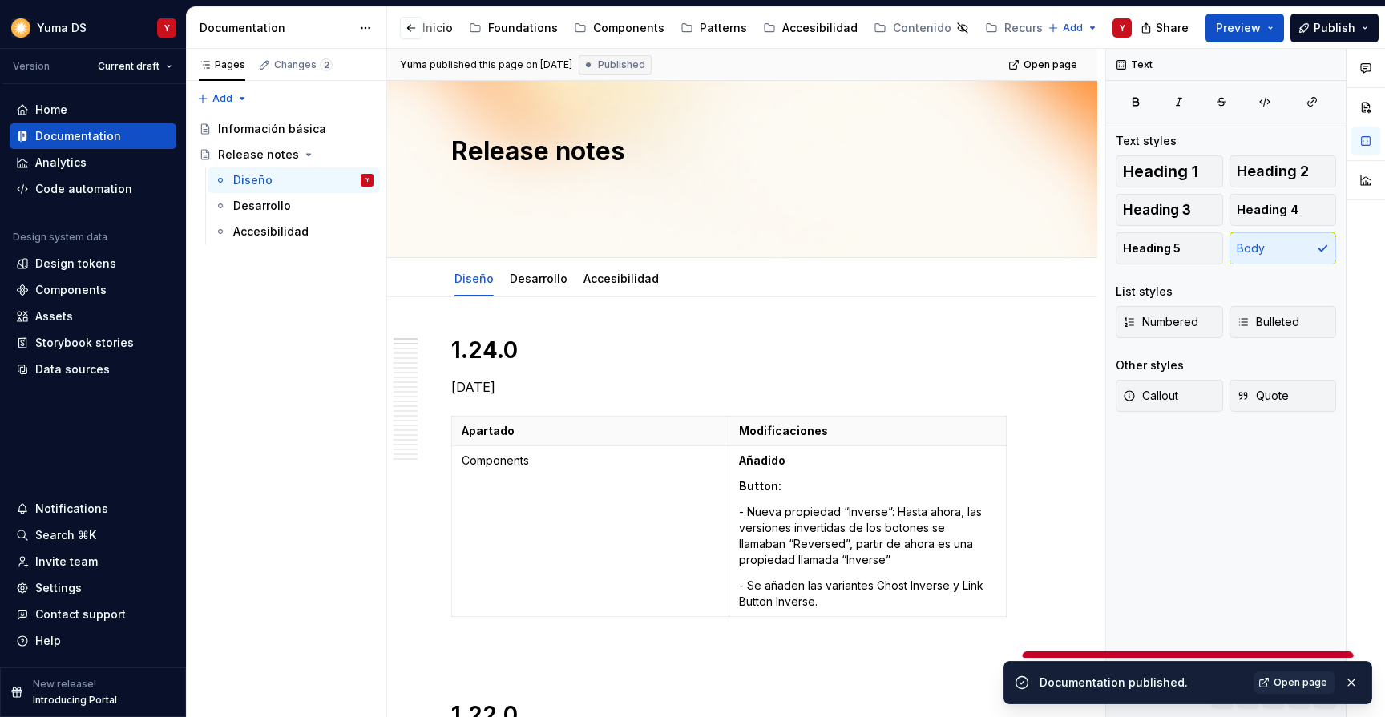  Describe the element at coordinates (414, 65) in the screenshot. I see `span: Yuma` at that location.